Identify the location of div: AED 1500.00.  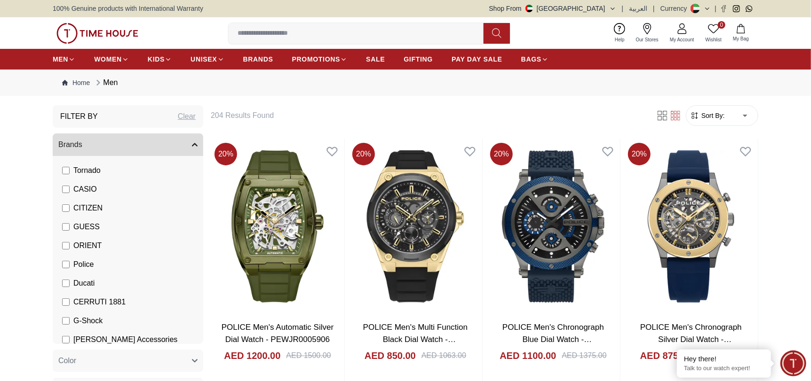
(308, 356).